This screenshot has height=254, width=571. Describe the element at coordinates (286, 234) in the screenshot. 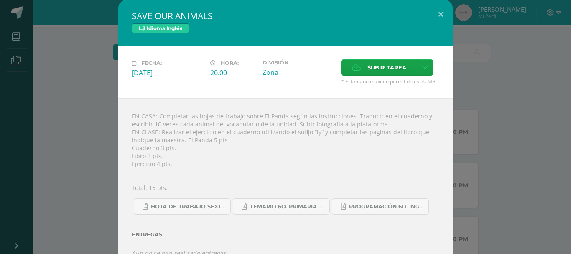

I see `label: Entregas` at that location.